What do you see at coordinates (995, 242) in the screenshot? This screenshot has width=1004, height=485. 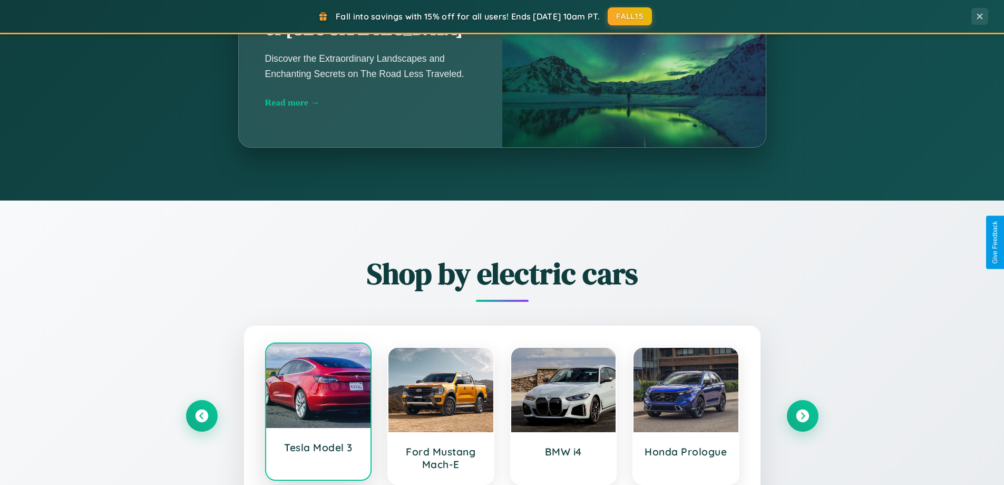 I see `div: Give Feedback` at bounding box center [995, 242].